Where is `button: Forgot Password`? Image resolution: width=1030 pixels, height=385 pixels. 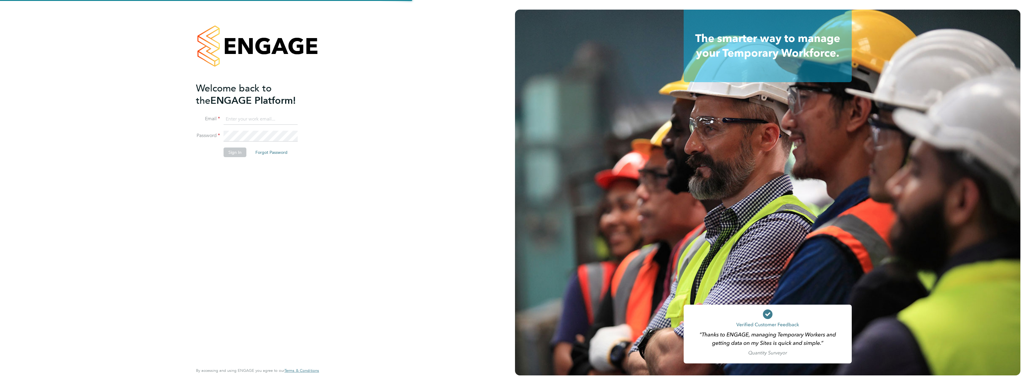 button: Forgot Password is located at coordinates (271, 152).